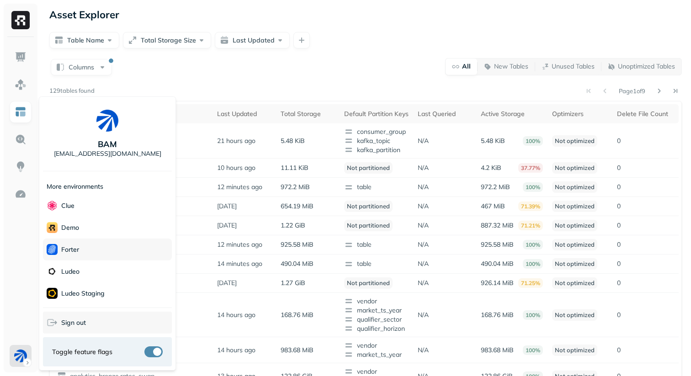 Image resolution: width=691 pixels, height=376 pixels. Describe the element at coordinates (70, 249) in the screenshot. I see `p: Forter` at that location.